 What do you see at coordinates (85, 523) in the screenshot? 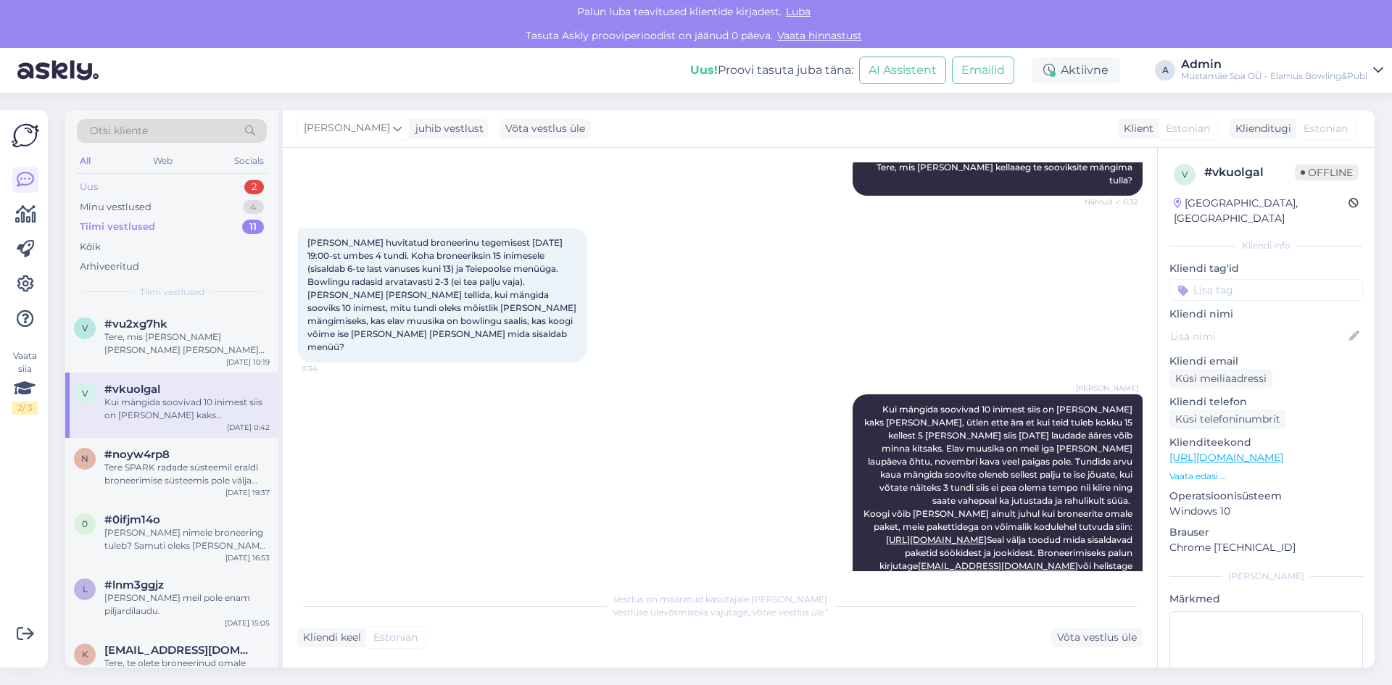
I see `span: 0` at bounding box center [85, 523].